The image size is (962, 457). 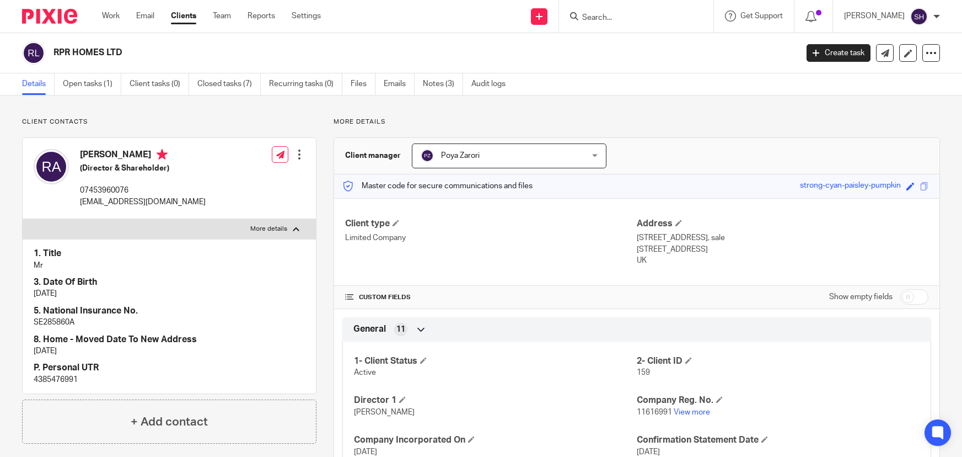 I want to click on h4: CUSTOM FIELDS, so click(x=491, y=297).